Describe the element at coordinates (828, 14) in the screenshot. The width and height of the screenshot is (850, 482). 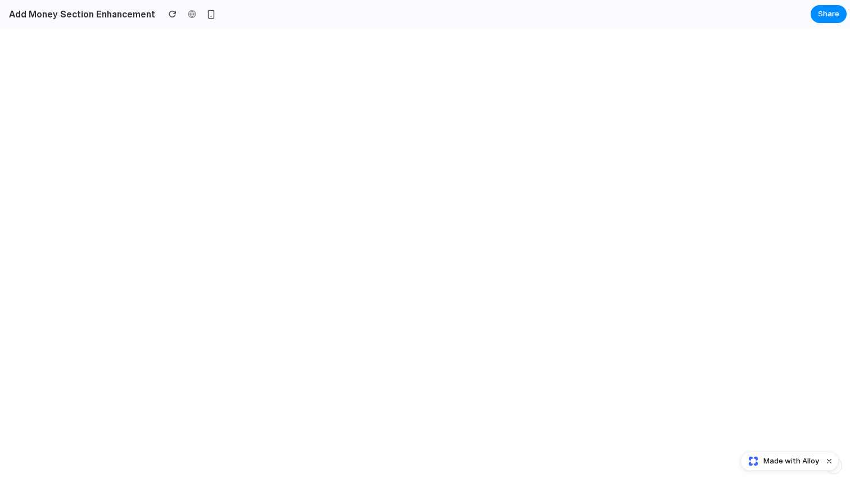
I see `span: Share` at that location.